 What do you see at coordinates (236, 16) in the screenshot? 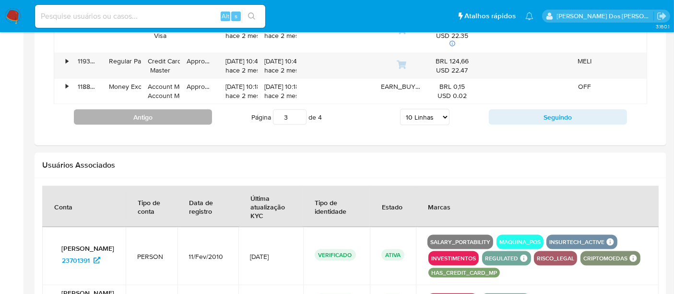
I see `span: s` at bounding box center [236, 16].